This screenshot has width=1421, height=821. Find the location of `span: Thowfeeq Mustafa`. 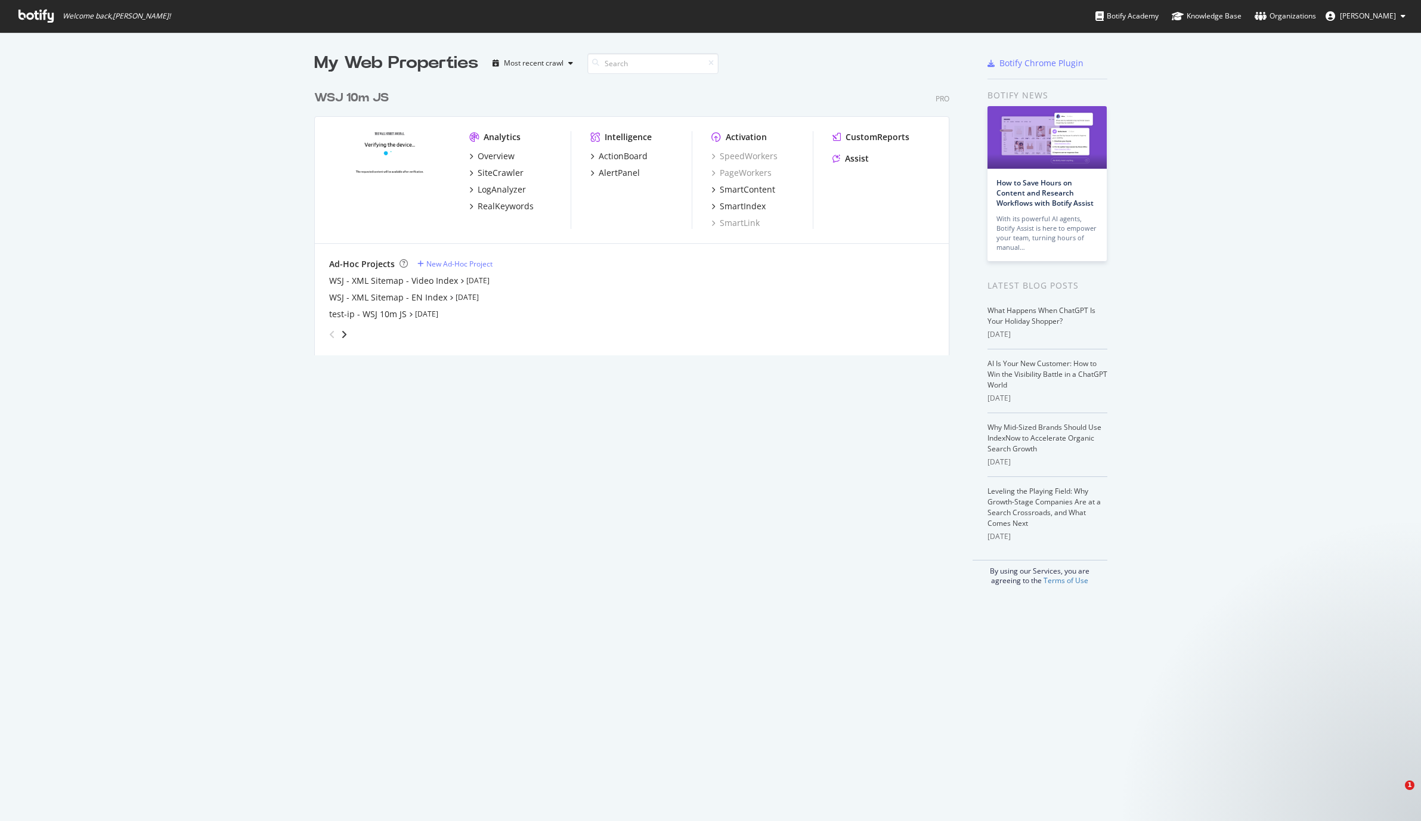

span: Thowfeeq Mustafa is located at coordinates (1368, 16).